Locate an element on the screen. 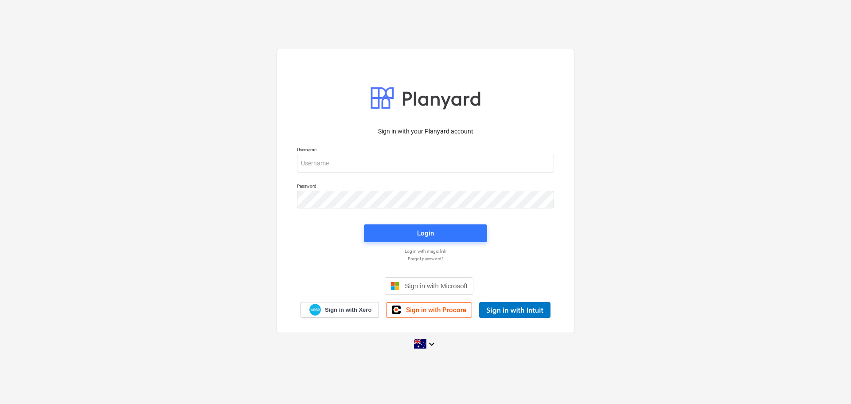 The height and width of the screenshot is (404, 851). p: Username is located at coordinates (425, 150).